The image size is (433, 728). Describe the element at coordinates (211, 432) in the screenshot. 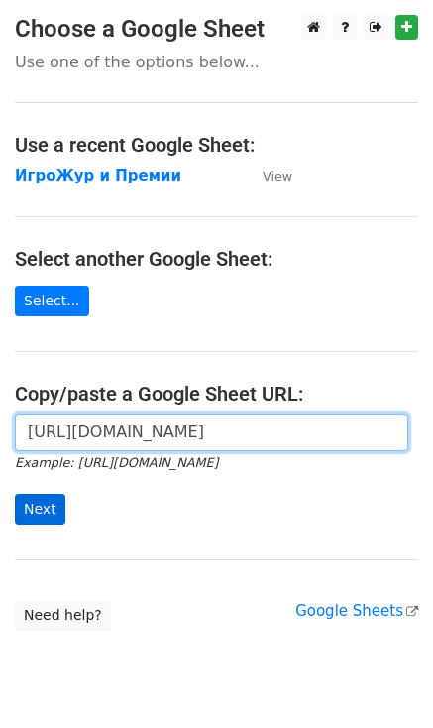

I see `input: Paste your Google Sheet URL here` at that location.